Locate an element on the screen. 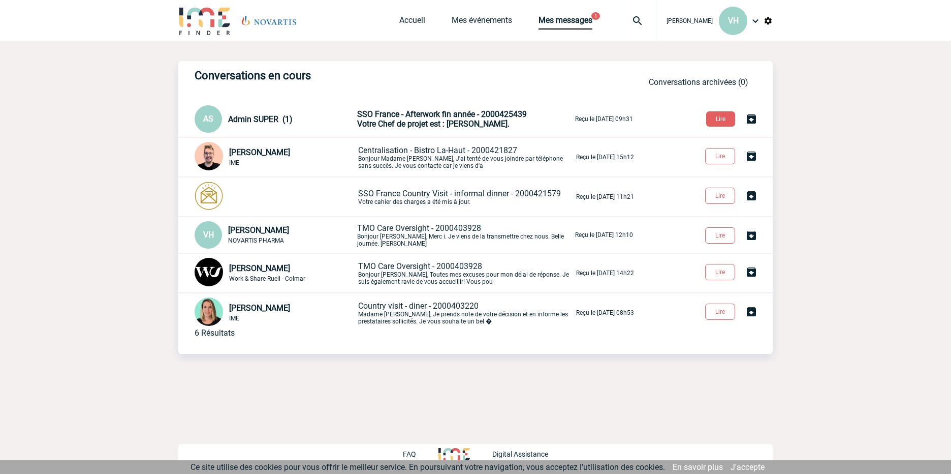 The height and width of the screenshot is (474, 951). a: Mes messages is located at coordinates (566, 22).